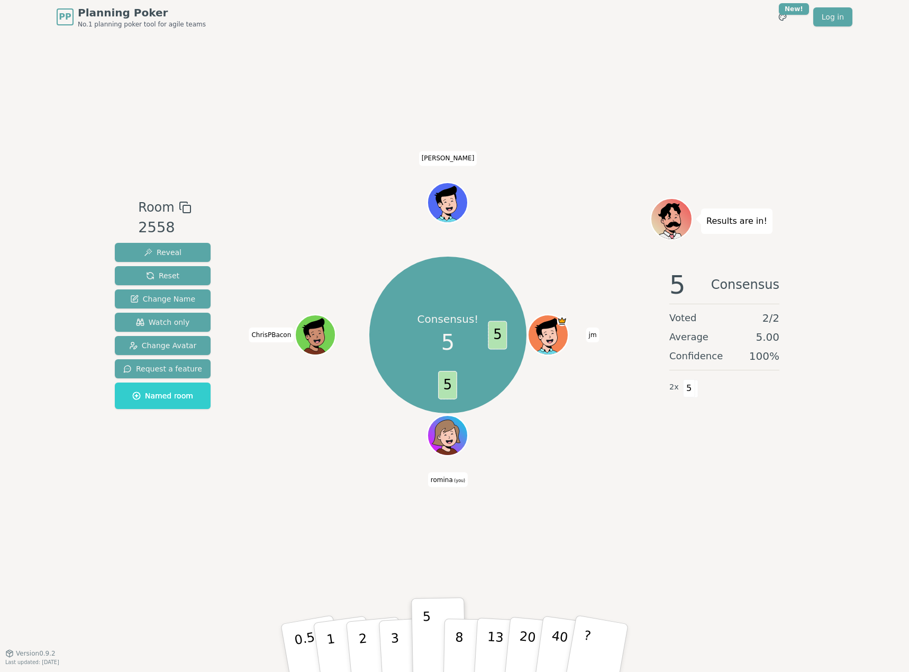  I want to click on span: Named room, so click(163, 396).